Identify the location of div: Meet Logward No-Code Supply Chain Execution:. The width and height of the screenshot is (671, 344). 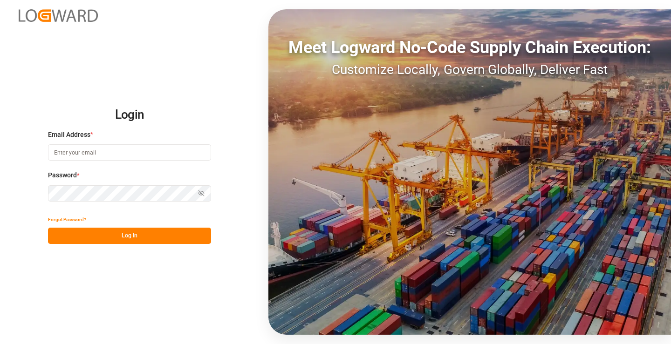
(470, 48).